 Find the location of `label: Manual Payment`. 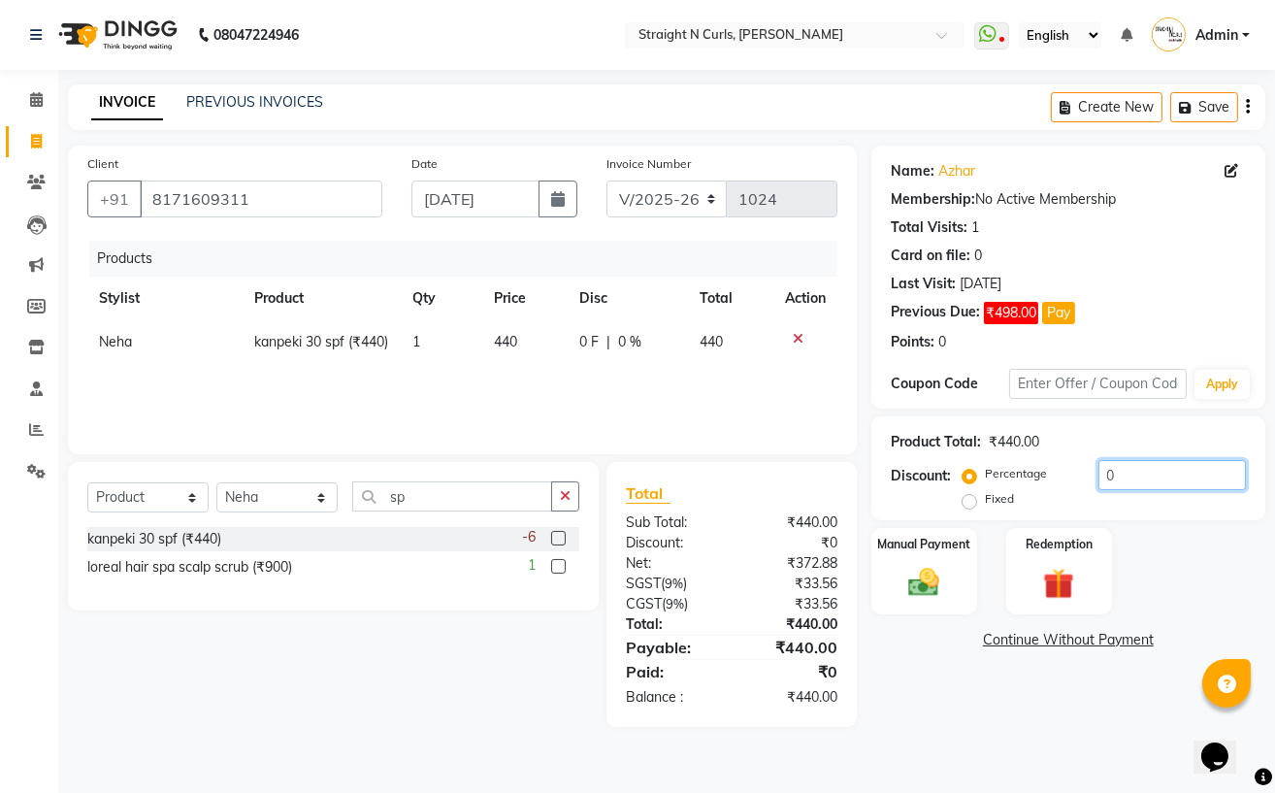

label: Manual Payment is located at coordinates (924, 544).